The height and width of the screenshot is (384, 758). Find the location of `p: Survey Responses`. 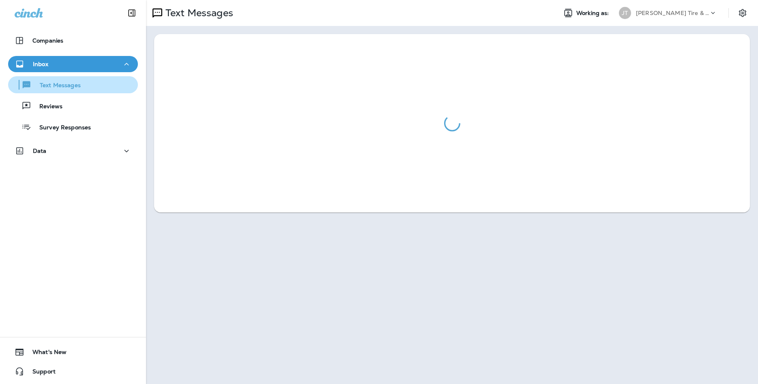

p: Survey Responses is located at coordinates (61, 128).